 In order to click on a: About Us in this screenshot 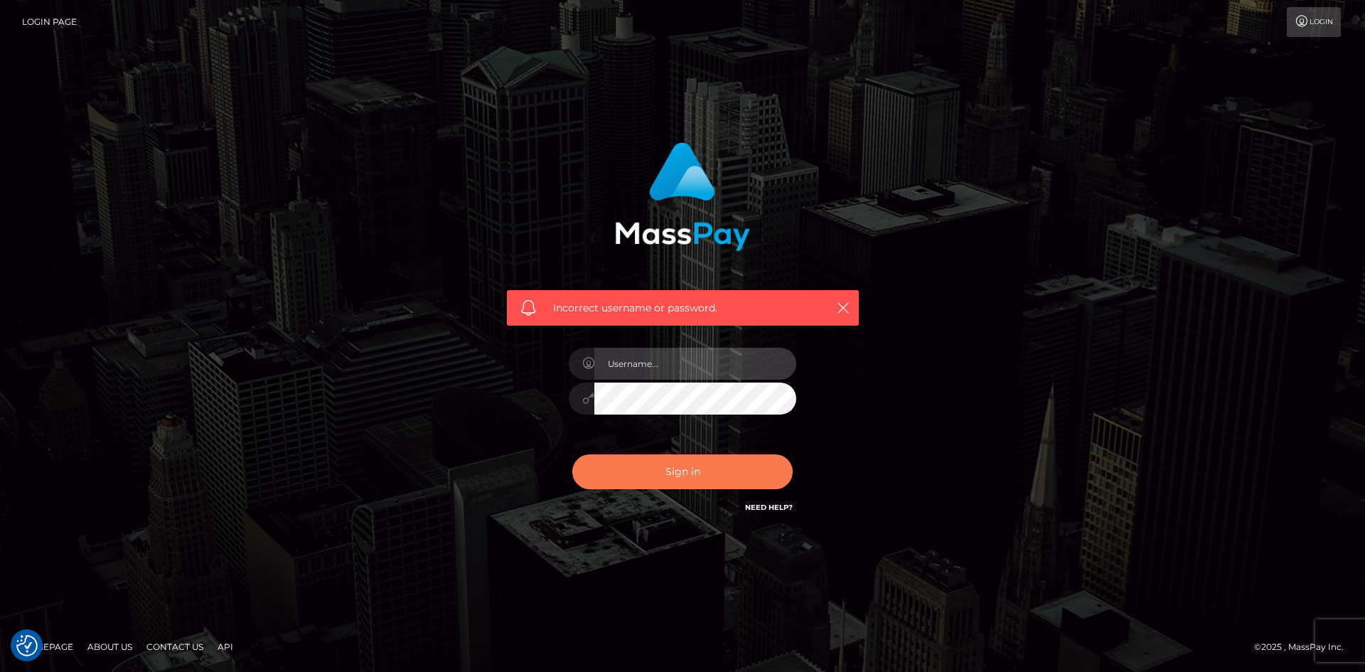, I will do `click(109, 646)`.